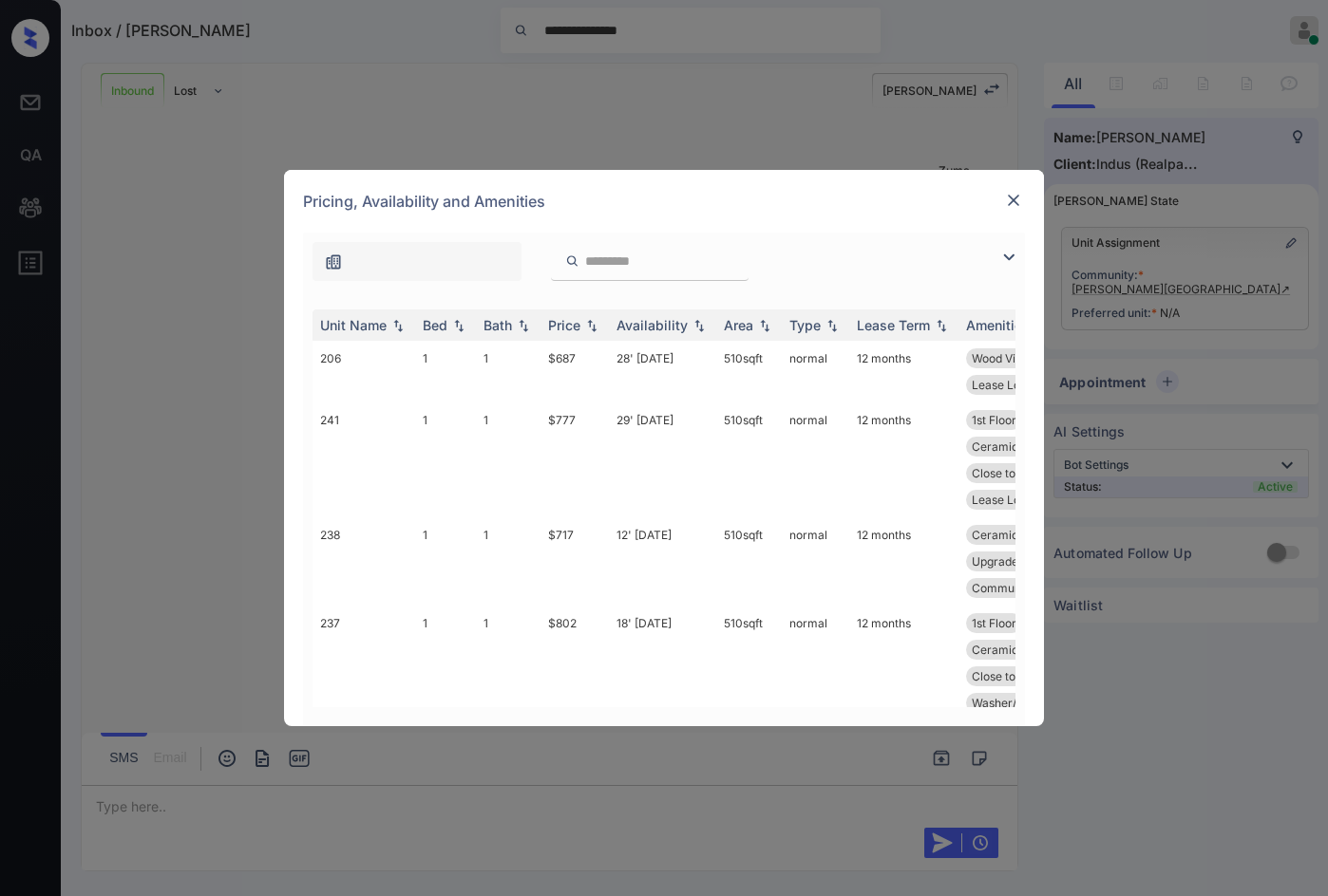 The image size is (1328, 896). I want to click on td: 238, so click(364, 561).